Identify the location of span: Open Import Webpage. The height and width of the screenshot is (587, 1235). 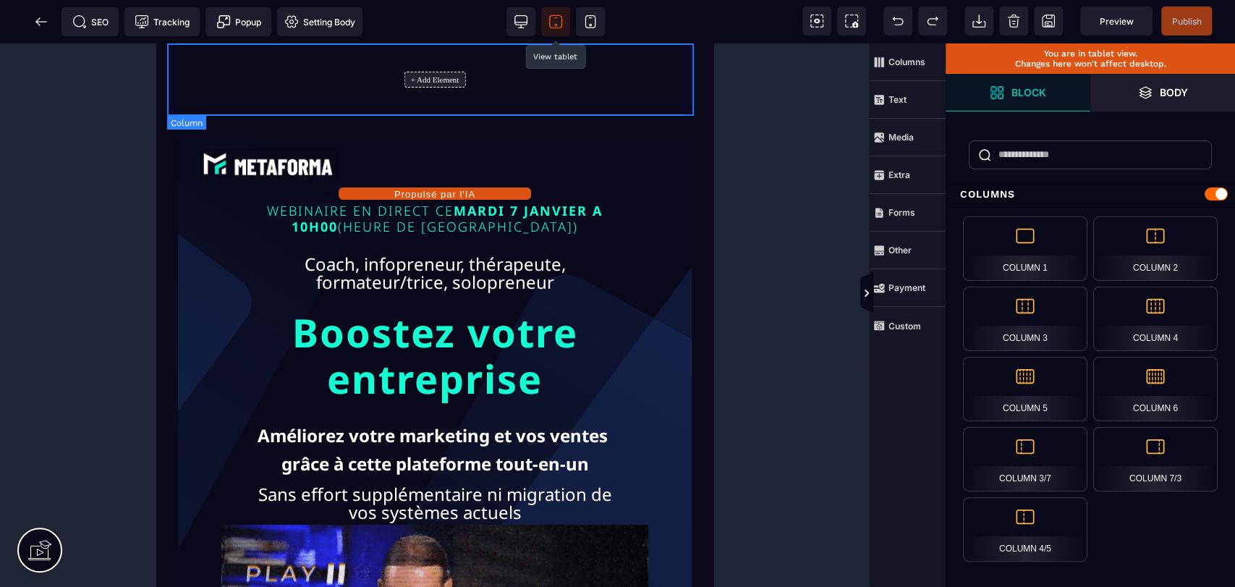
(979, 21).